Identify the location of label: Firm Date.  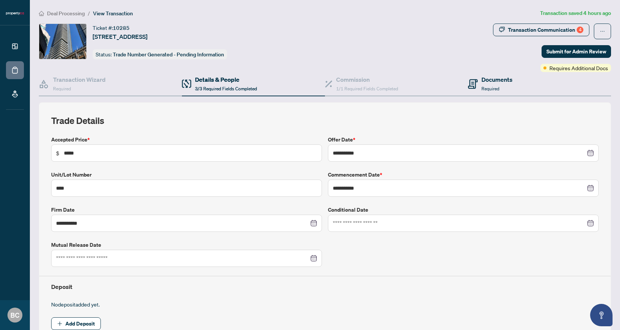
(186, 210).